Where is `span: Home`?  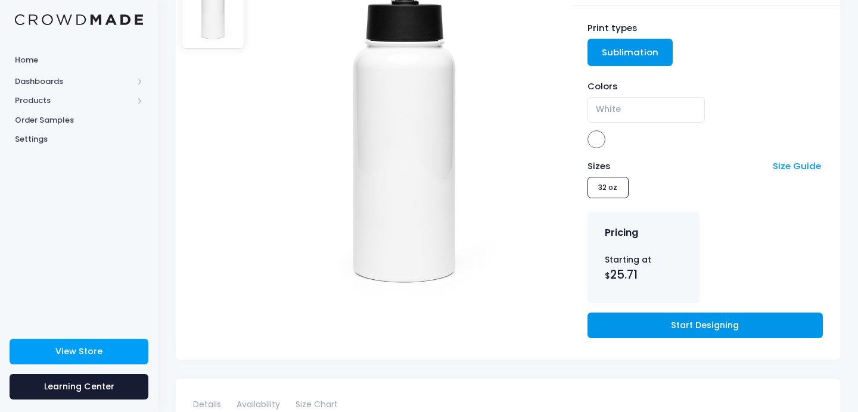 span: Home is located at coordinates (79, 60).